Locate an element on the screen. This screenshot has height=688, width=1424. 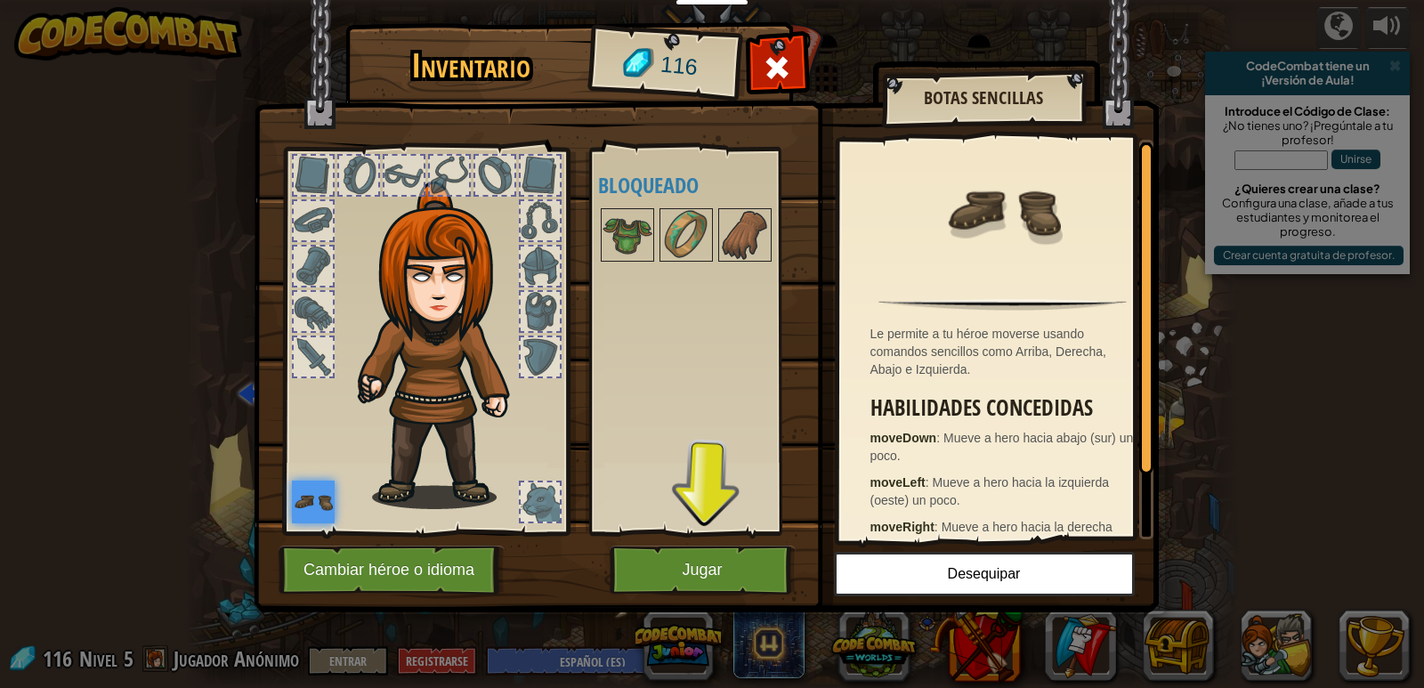
div: Le permite a tu héroe moverse usando comandos sencillos como Arriba, Derecha, Abajo e Izquierda. is located at coordinates (1007, 352).